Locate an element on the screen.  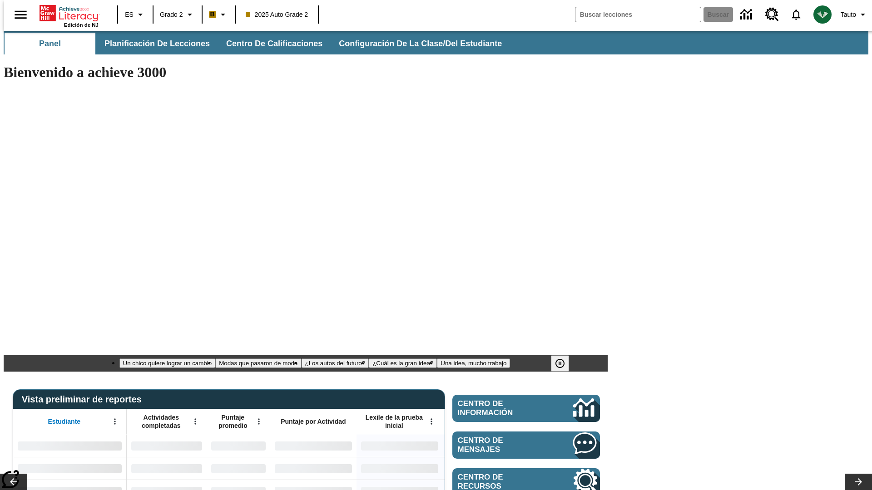
button: Diapositiva 3 ¿Los autos del futuro? is located at coordinates (335, 363).